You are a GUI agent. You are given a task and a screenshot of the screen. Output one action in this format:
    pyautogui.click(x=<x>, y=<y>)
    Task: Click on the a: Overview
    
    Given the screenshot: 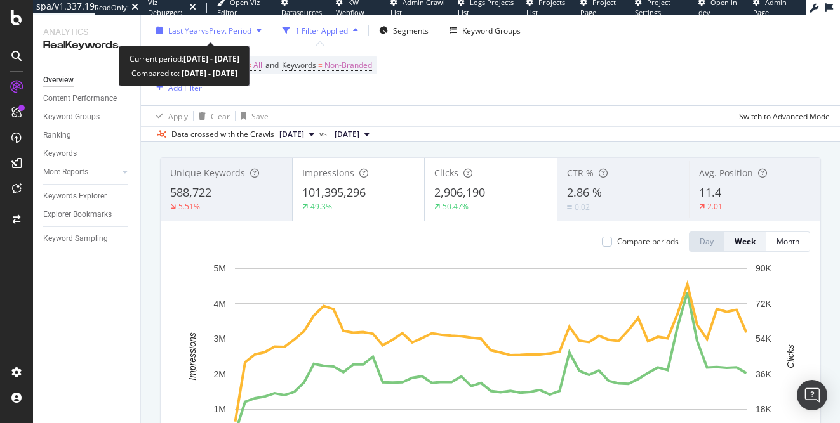 What is the action you would take?
    pyautogui.click(x=87, y=80)
    